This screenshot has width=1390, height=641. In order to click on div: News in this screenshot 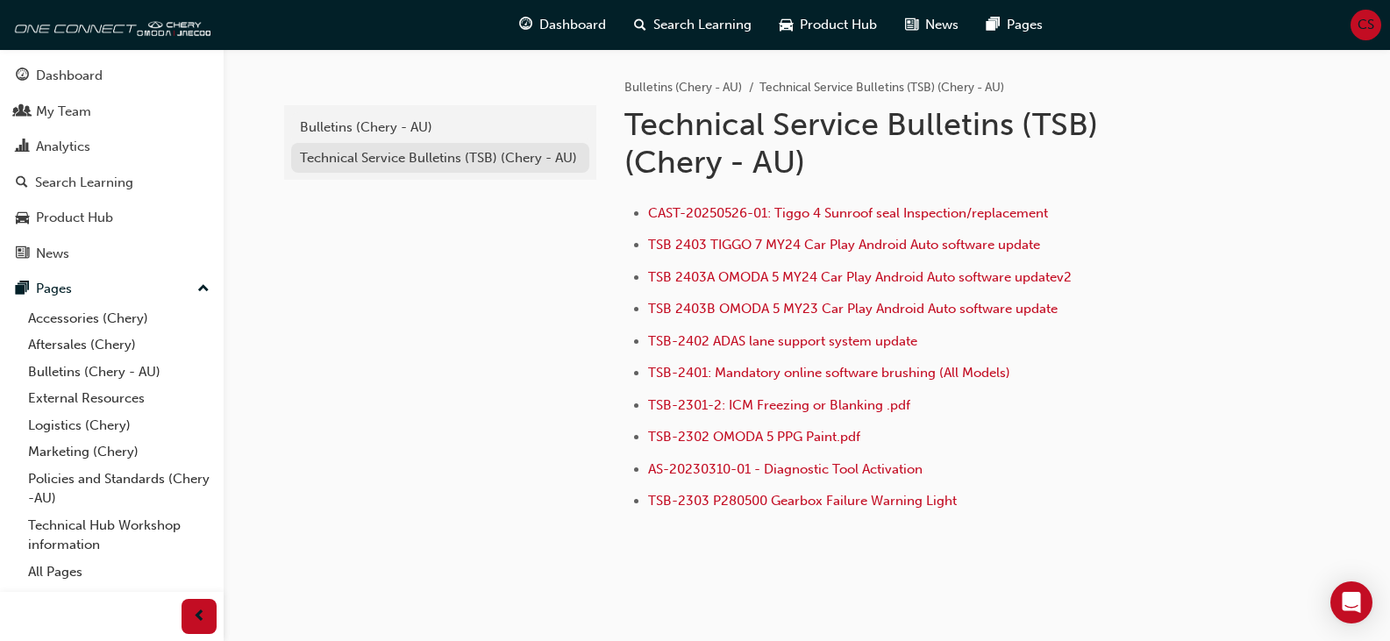, I will do `click(53, 253)`.